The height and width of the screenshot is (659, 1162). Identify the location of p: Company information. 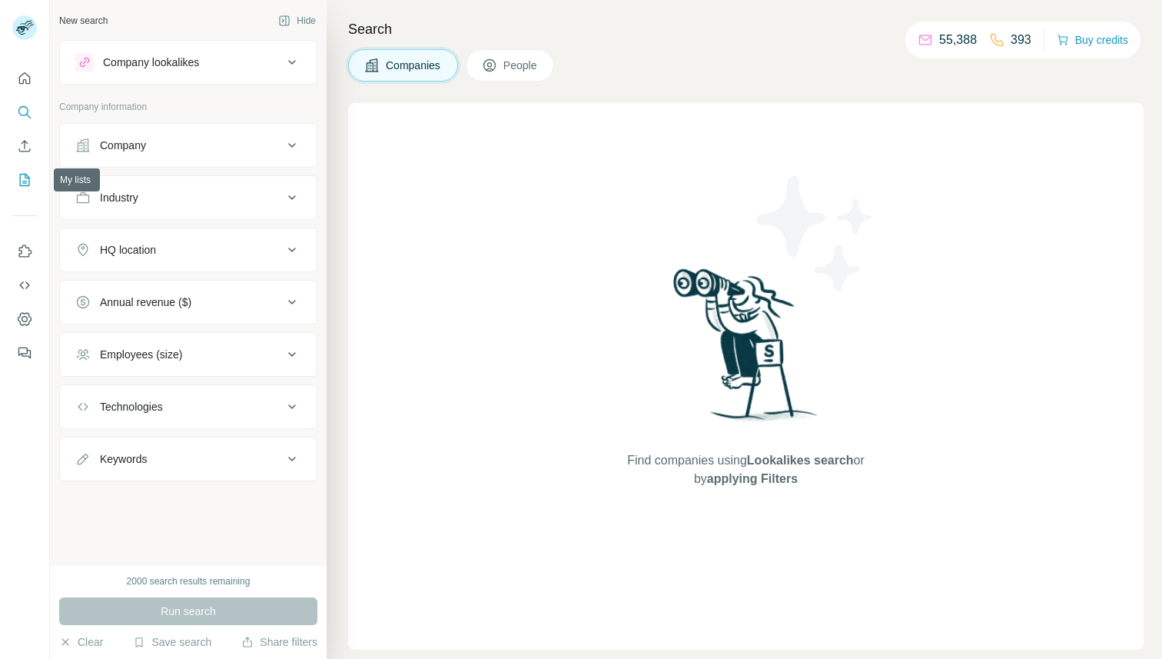
(188, 107).